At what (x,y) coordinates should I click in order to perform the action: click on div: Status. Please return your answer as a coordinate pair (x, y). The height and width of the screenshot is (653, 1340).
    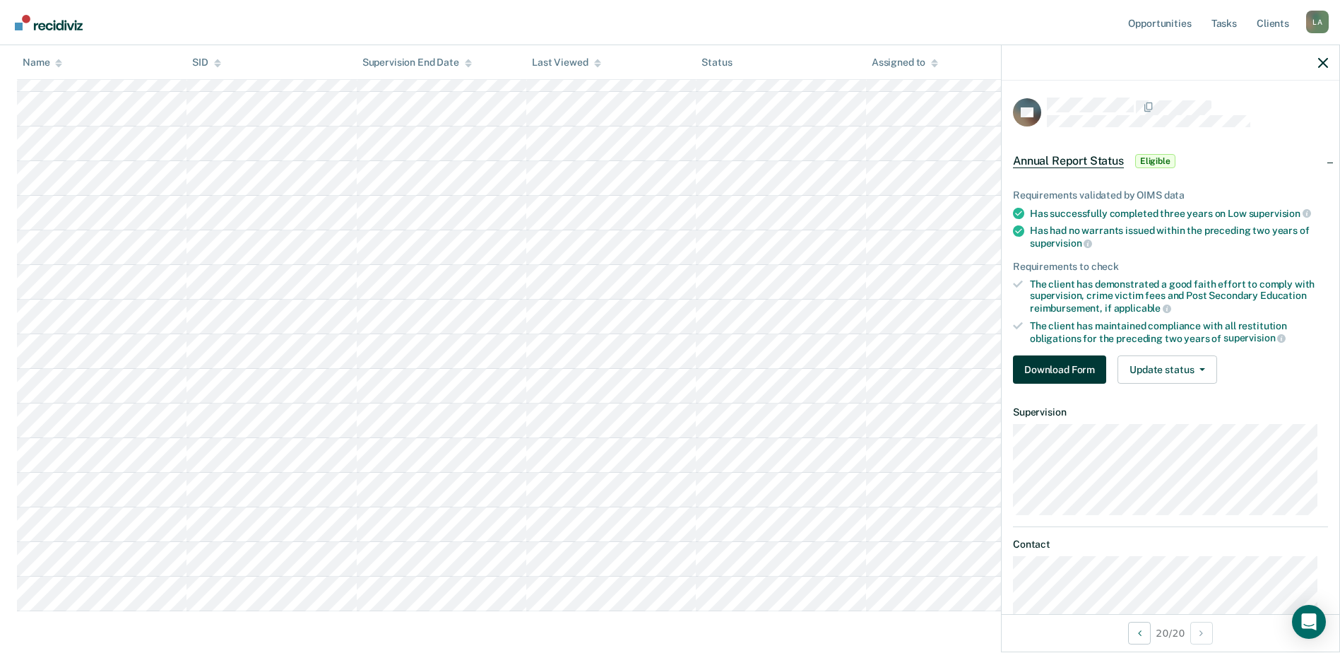
    Looking at the image, I should click on (716, 62).